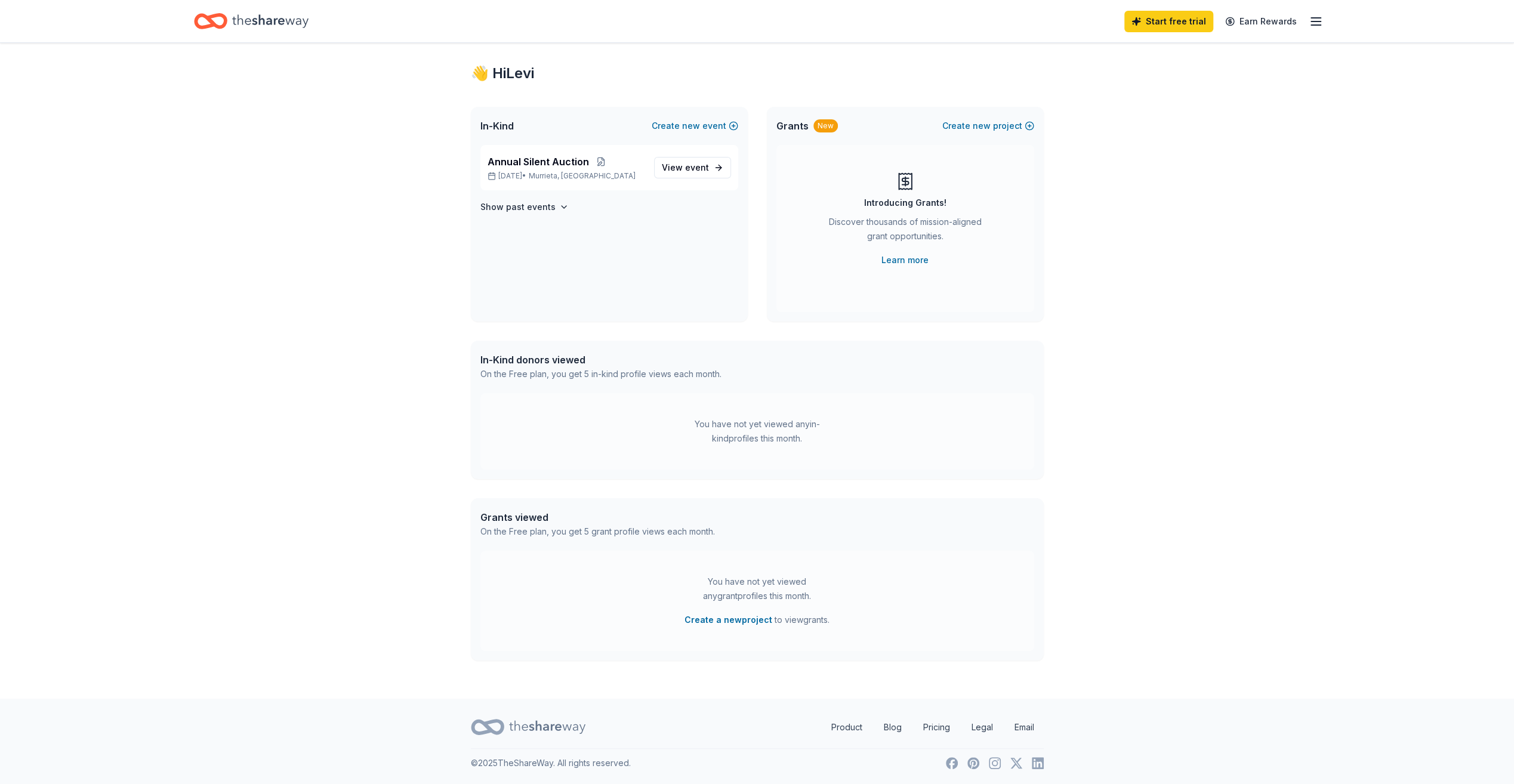  Describe the element at coordinates (538, 161) in the screenshot. I see `span: Annual Silent Auction` at that location.